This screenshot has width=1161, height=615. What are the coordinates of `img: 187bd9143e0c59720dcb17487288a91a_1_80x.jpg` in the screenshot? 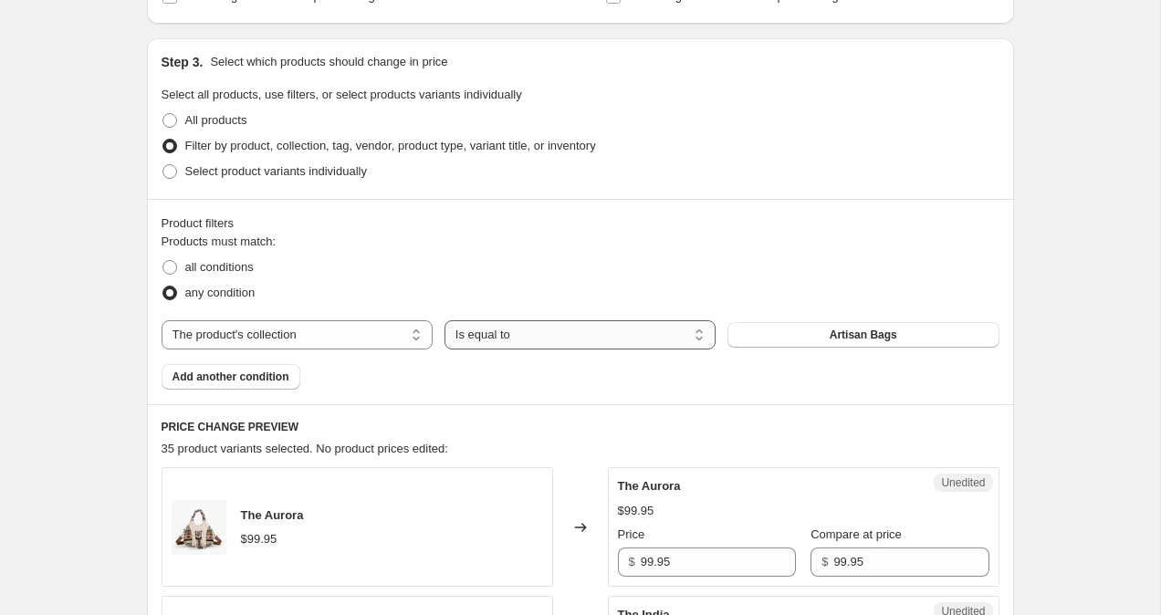 It's located at (199, 527).